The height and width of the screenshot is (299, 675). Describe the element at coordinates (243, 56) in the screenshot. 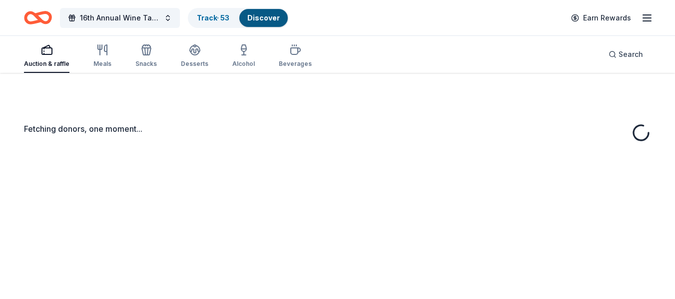

I see `button: Alcohol` at that location.